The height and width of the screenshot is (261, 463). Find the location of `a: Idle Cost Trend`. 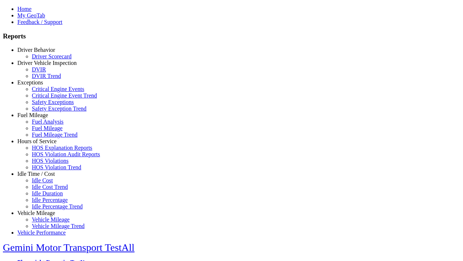

a: Idle Cost Trend is located at coordinates (50, 186).